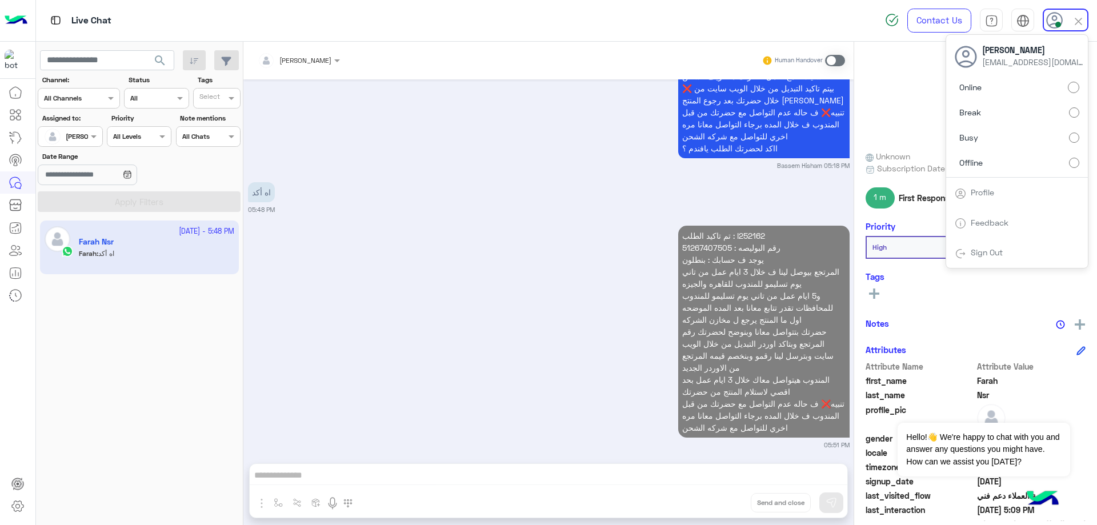 The image size is (1097, 525). Describe the element at coordinates (987, 252) in the screenshot. I see `a: Sign Out` at that location.